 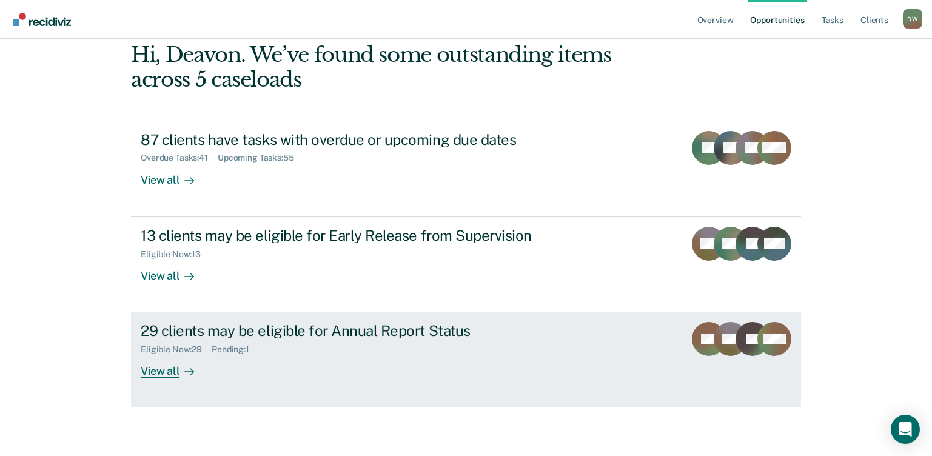 I want to click on div: 87 clients have tasks with overdue or upcoming due dates, so click(x=353, y=139).